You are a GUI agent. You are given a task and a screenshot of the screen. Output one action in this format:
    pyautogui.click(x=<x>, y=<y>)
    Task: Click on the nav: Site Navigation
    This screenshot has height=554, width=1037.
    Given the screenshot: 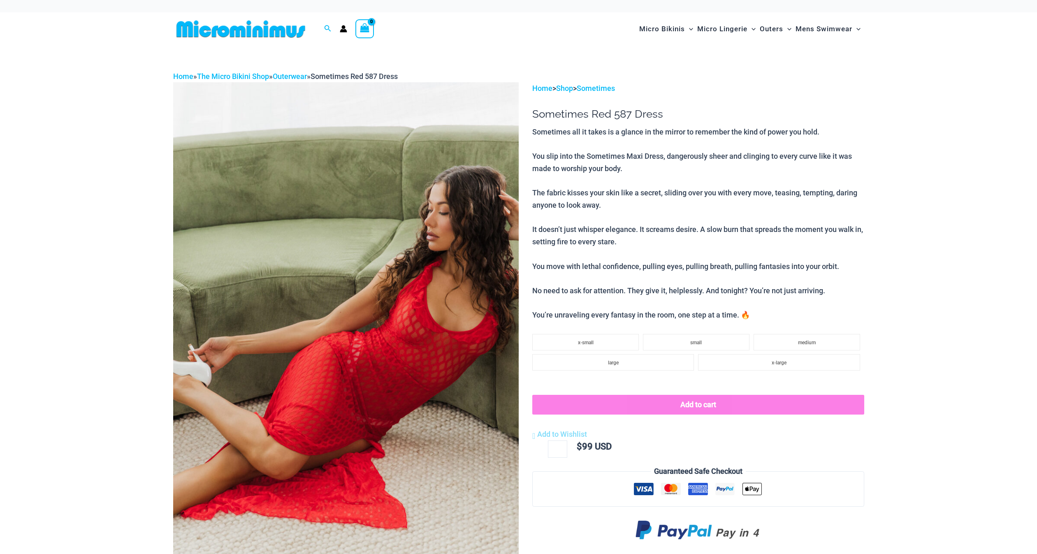 What is the action you would take?
    pyautogui.click(x=750, y=29)
    